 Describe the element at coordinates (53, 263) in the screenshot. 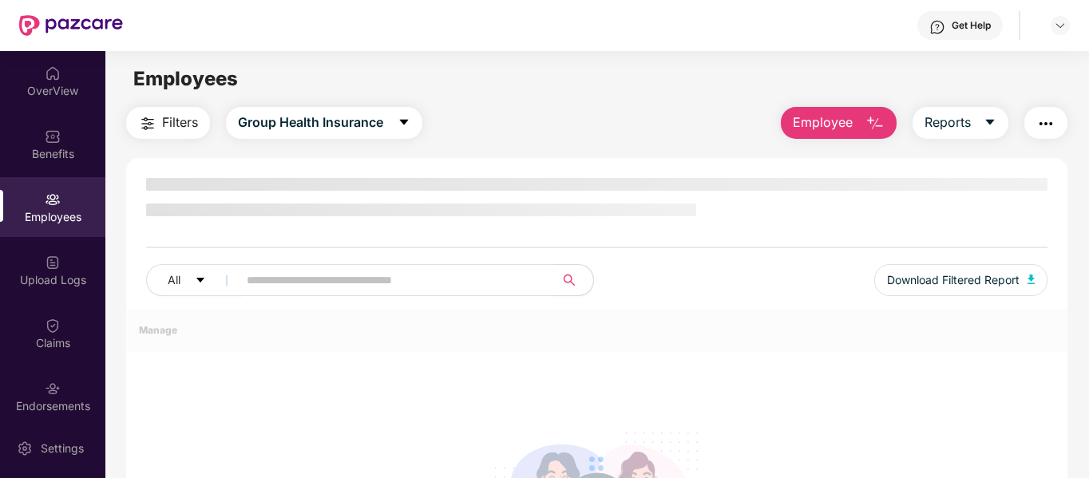

I see `img: svg+xml;base64,PHN2ZyBpZD0iVXBsb2FkX0xvZ3MiIGRhdGEtbmFtZT0iVXBsb2FkIExvZ3MiIHhtbG5zPSJodHRwOi8vd3...` at that location.